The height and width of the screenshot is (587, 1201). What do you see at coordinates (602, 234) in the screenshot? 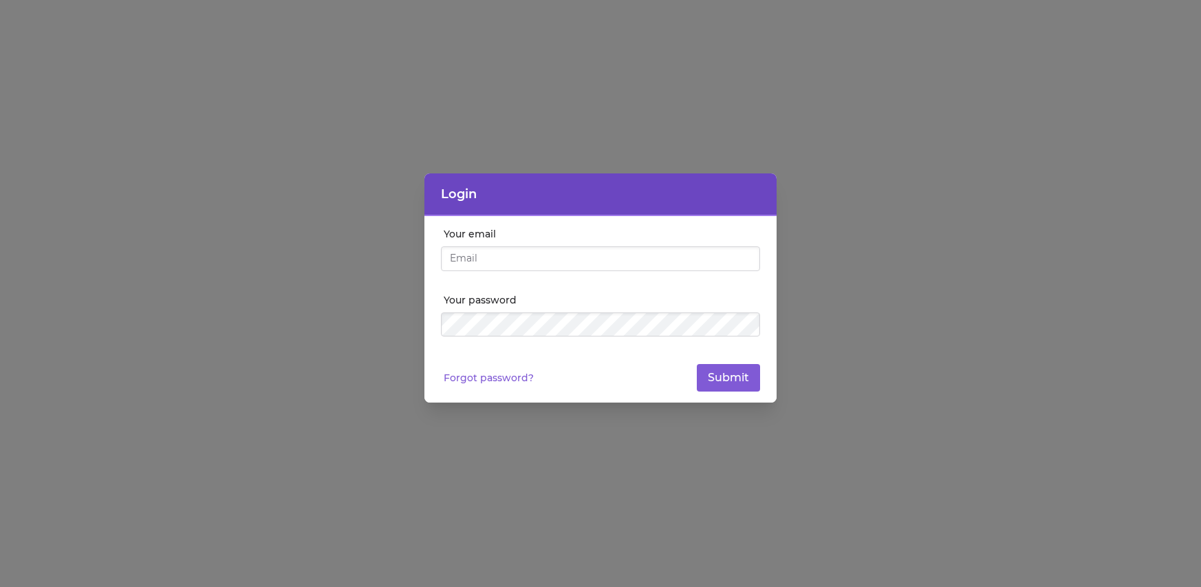
I see `label: Your email` at bounding box center [602, 234].